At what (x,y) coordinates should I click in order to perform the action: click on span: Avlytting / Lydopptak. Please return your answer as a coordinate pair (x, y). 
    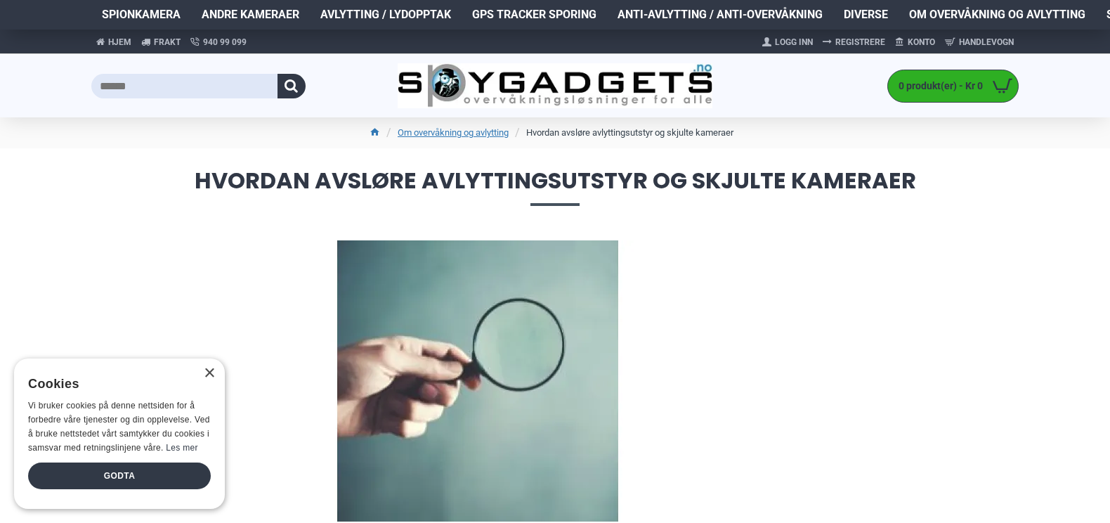
    Looking at the image, I should click on (386, 15).